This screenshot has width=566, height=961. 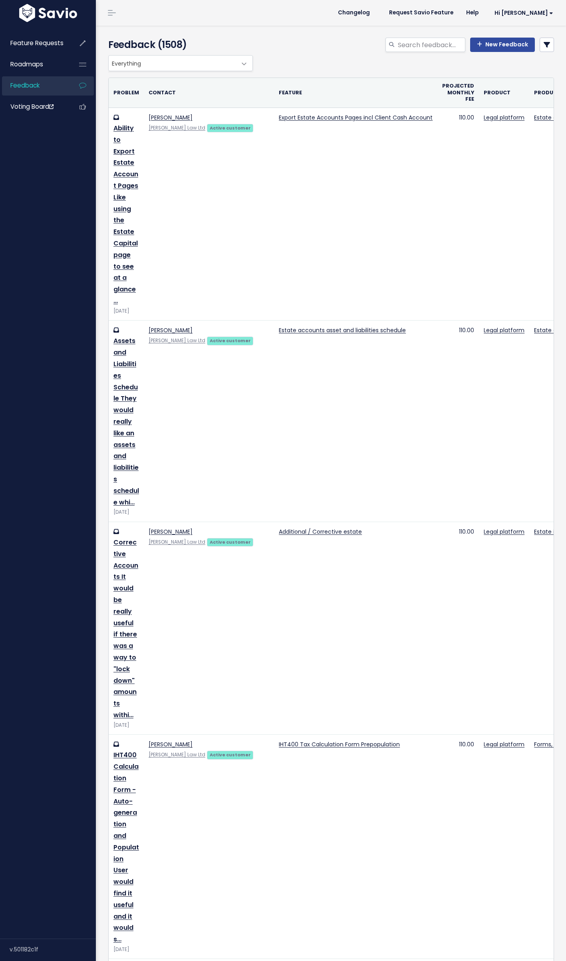 What do you see at coordinates (53, 949) in the screenshot?
I see `div: v.501182c1f` at bounding box center [53, 949].